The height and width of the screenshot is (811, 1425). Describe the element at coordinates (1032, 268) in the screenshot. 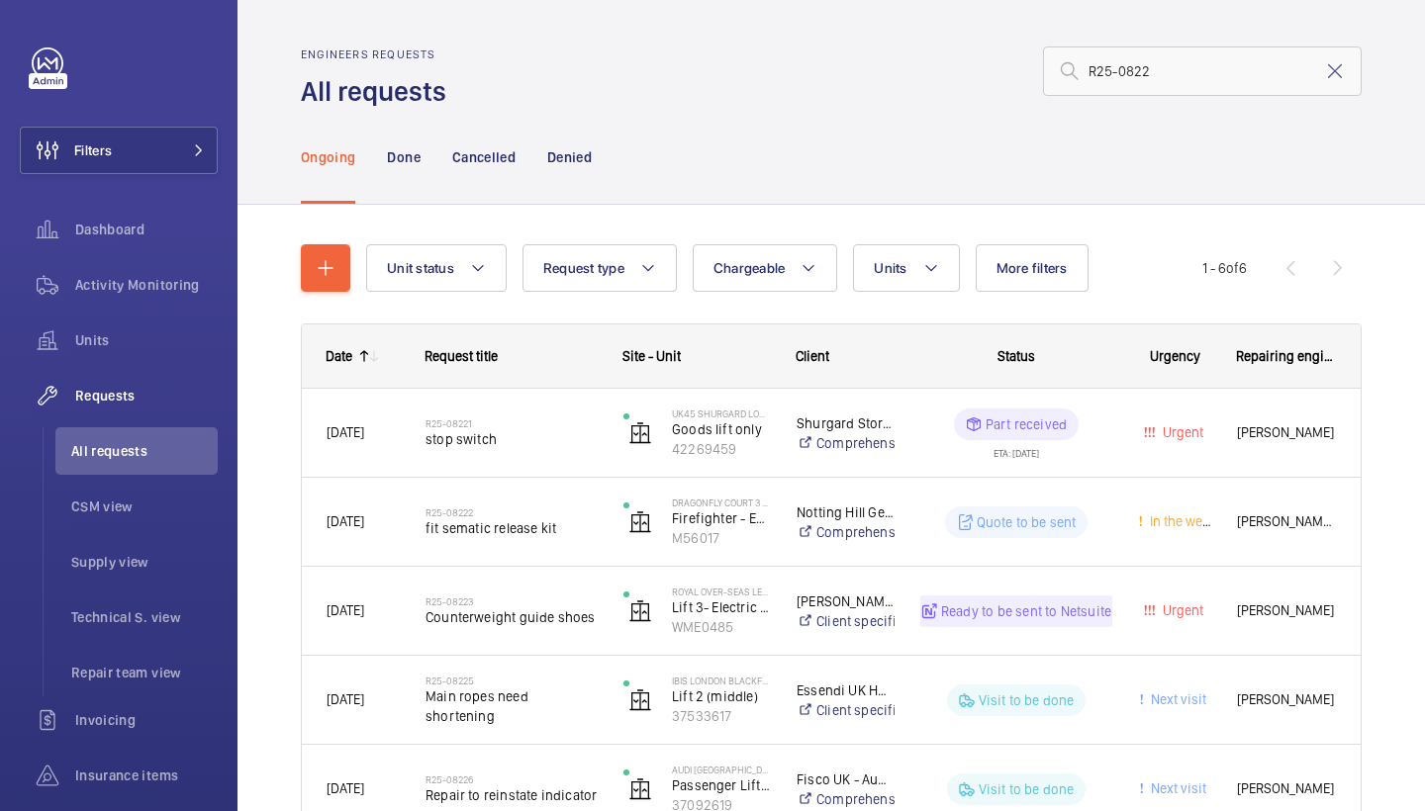

I see `button: More filters` at that location.